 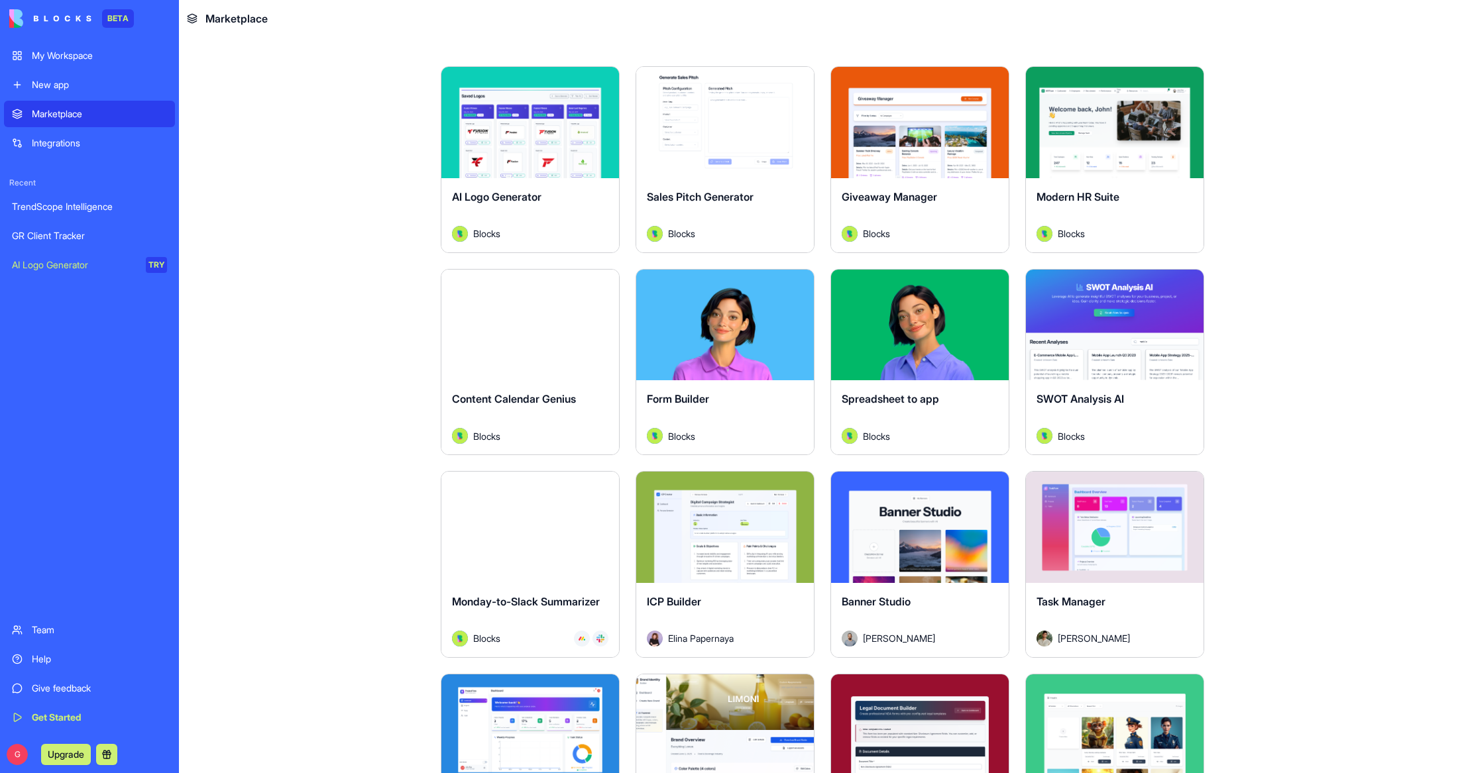 What do you see at coordinates (156, 265) in the screenshot?
I see `div: TRY` at bounding box center [156, 265].